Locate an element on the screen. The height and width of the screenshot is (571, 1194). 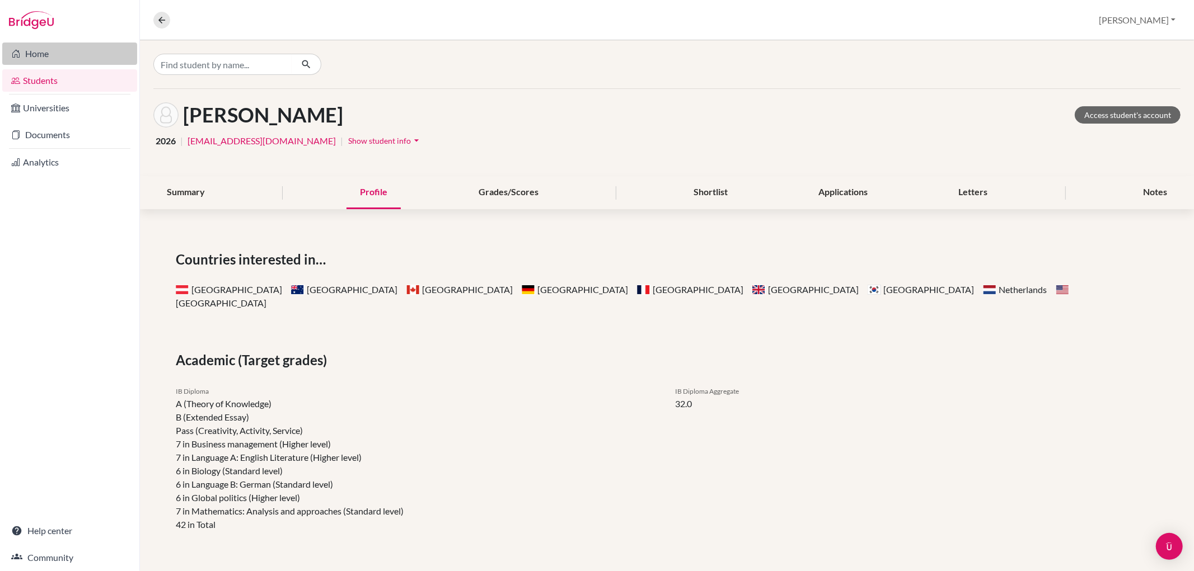
a: Students is located at coordinates (69, 81).